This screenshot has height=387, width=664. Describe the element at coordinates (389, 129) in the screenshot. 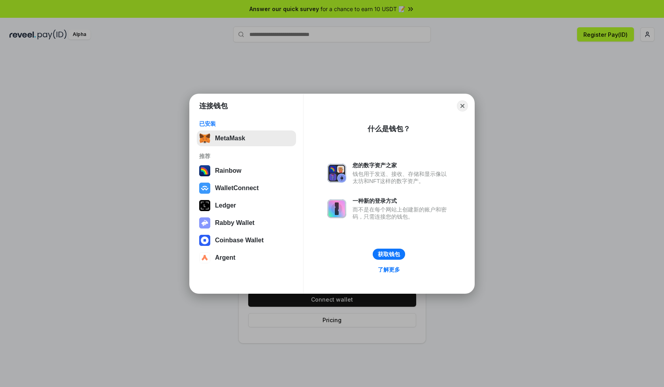

I see `div: 什么是钱包？` at that location.